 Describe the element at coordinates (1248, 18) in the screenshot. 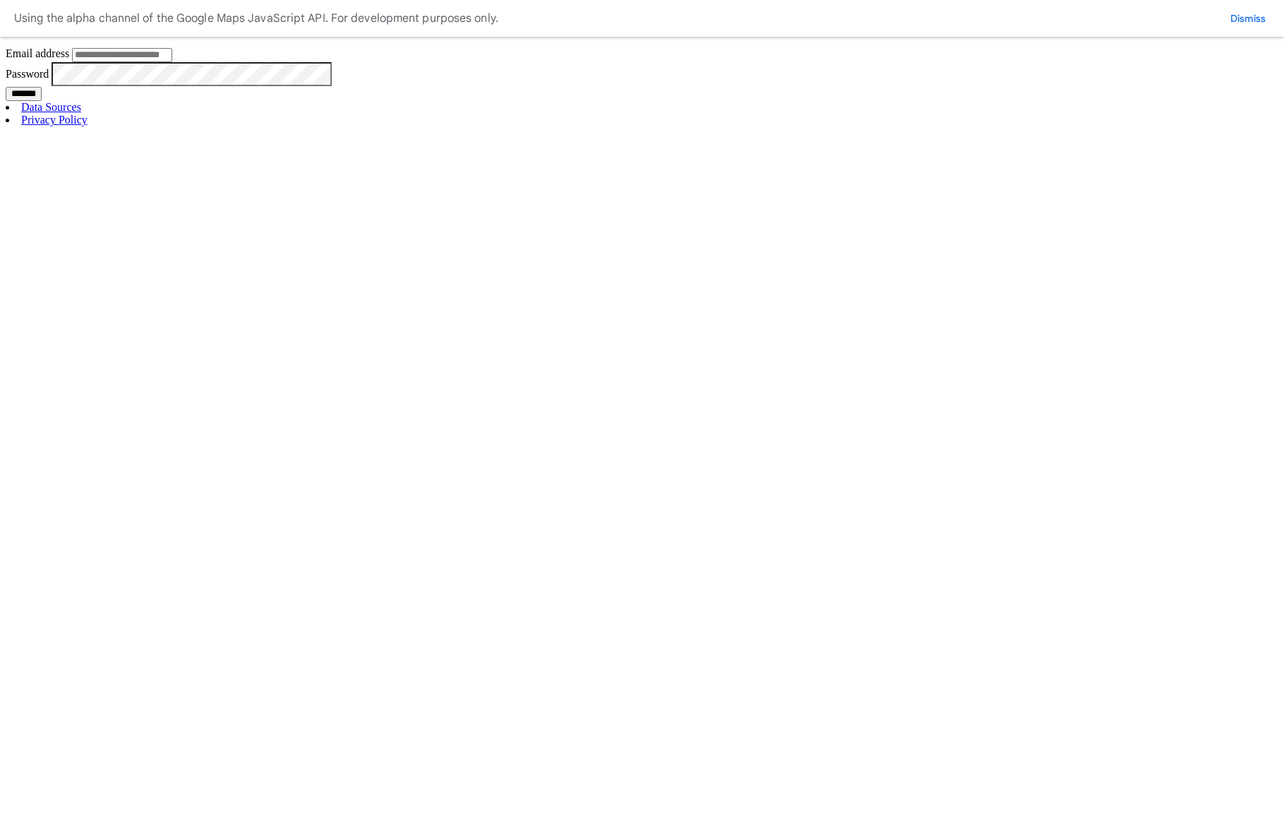

I see `button: Dismiss` at that location.